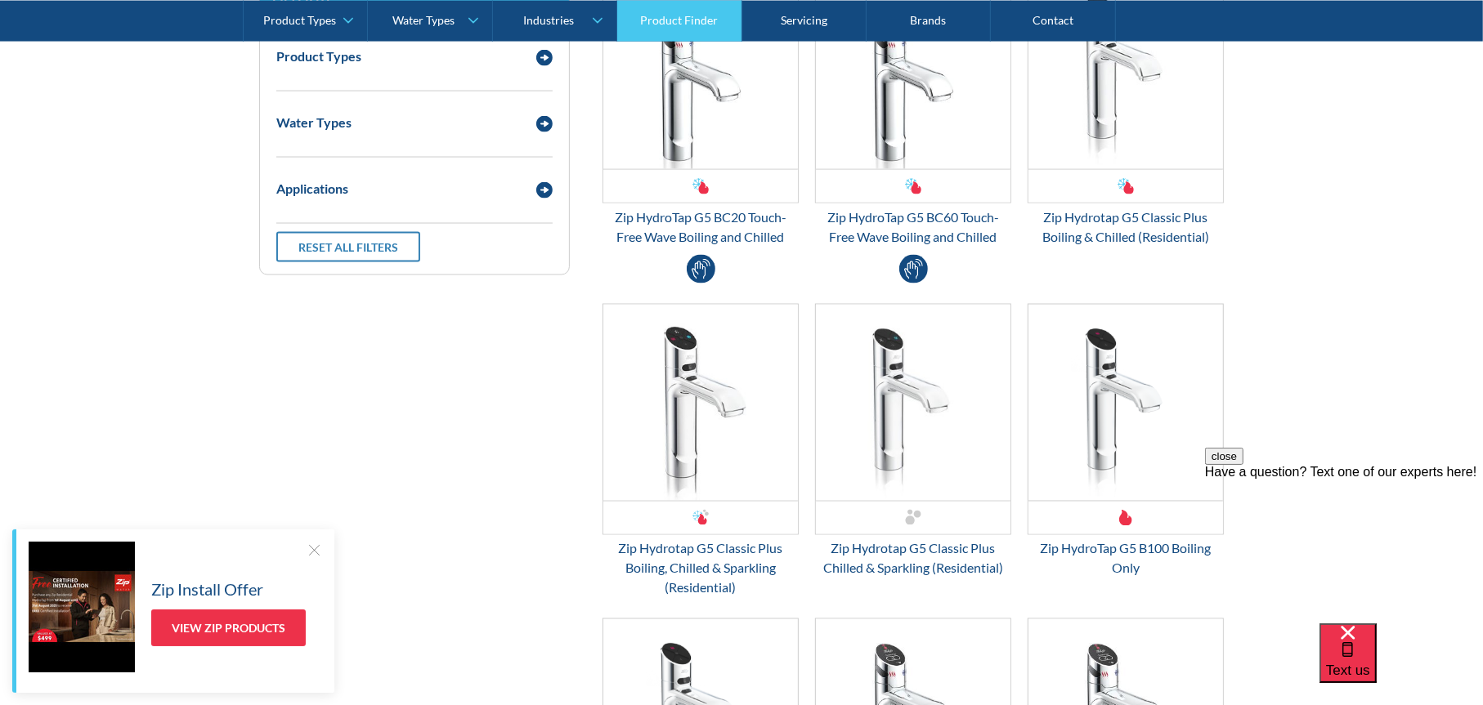 This screenshot has width=1483, height=705. Describe the element at coordinates (700, 403) in the screenshot. I see `img: Zip Hydrotap G5 Classic Plus Boiling, Chilled & Sparkling (Residential)` at that location.